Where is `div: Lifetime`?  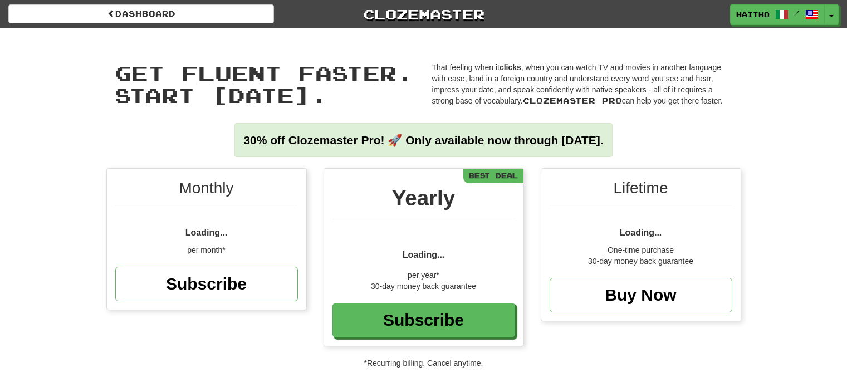
div: Lifetime is located at coordinates (641, 191).